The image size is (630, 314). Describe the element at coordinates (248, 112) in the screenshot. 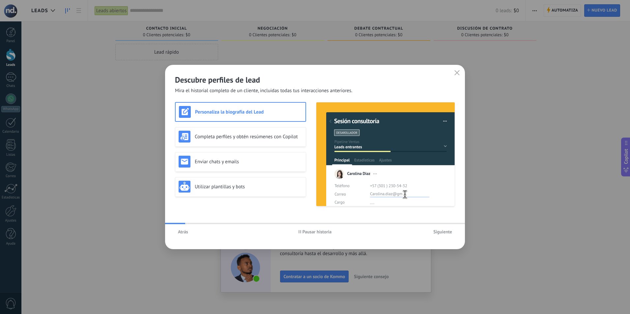

I see `h3: Personaliza la biografía del Lead` at that location.